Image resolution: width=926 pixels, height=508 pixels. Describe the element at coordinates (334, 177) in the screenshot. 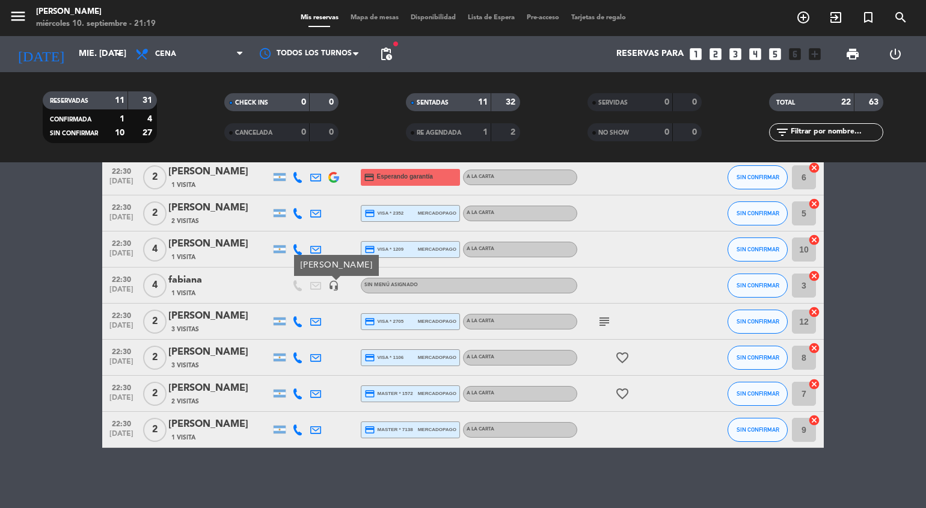

I see `img: google-logo.png` at that location.